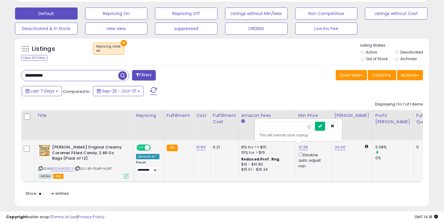 This screenshot has width=444, height=223. What do you see at coordinates (42, 91) in the screenshot?
I see `button: Last 7 Days` at bounding box center [42, 91].